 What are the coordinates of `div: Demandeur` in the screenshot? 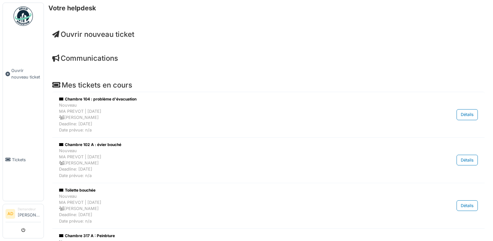 It's located at (29, 209).